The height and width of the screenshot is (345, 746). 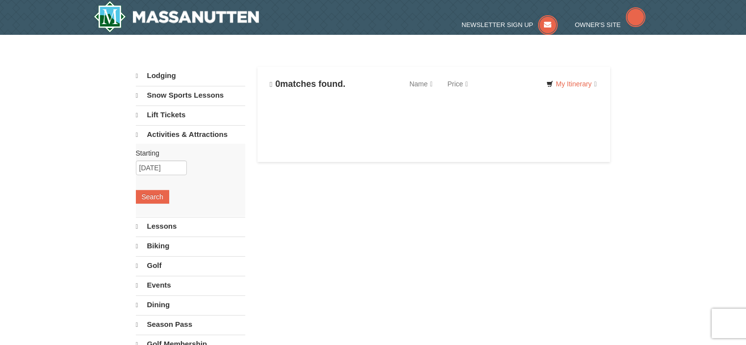 What do you see at coordinates (190, 265) in the screenshot?
I see `a: Golf` at bounding box center [190, 265].